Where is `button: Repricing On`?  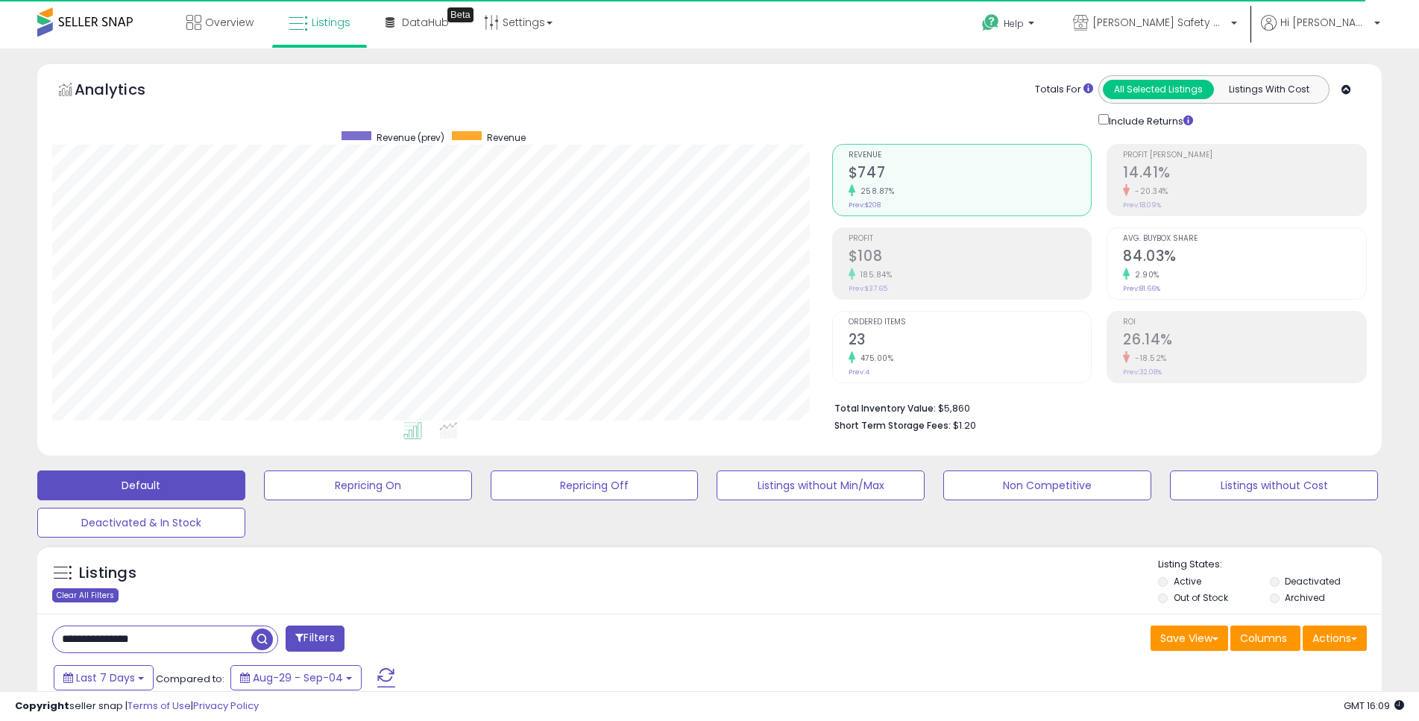 button: Repricing On is located at coordinates (368, 485).